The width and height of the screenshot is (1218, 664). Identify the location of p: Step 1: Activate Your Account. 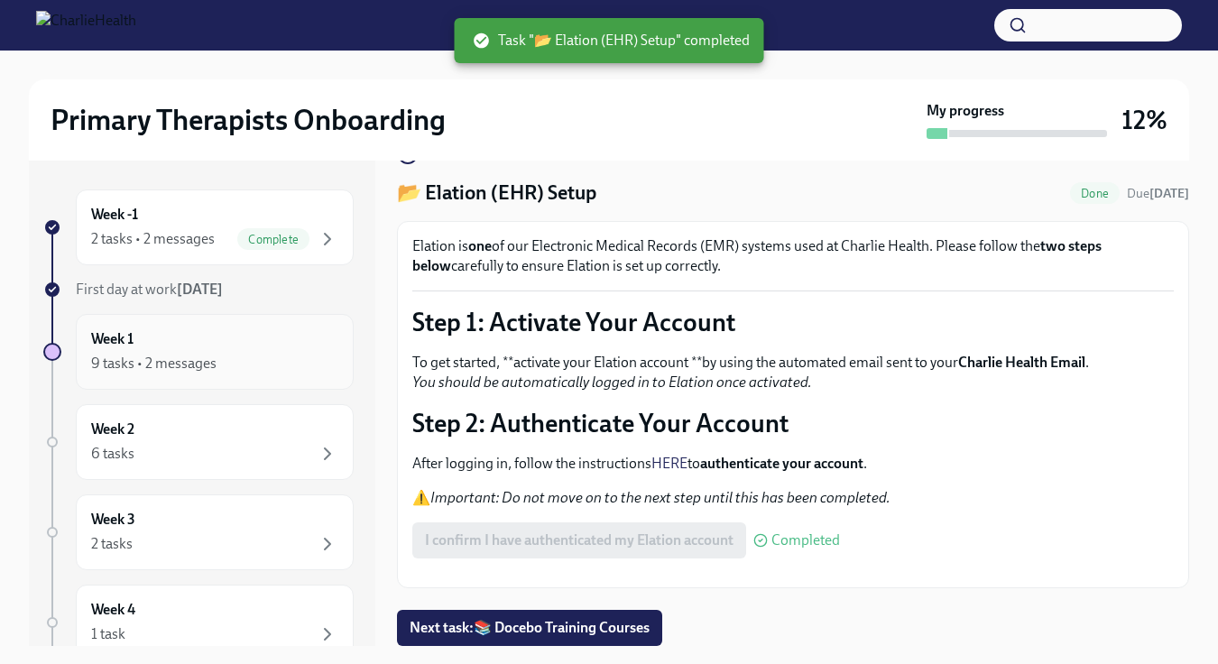
(793, 322).